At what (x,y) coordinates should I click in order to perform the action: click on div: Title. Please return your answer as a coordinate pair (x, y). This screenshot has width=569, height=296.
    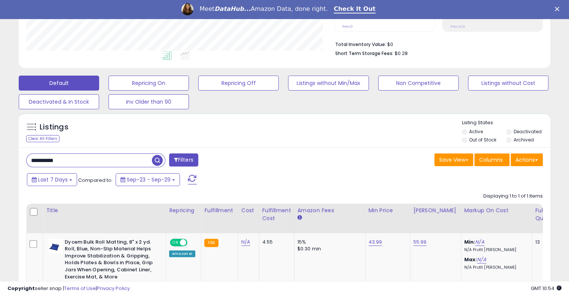
    Looking at the image, I should click on (104, 210).